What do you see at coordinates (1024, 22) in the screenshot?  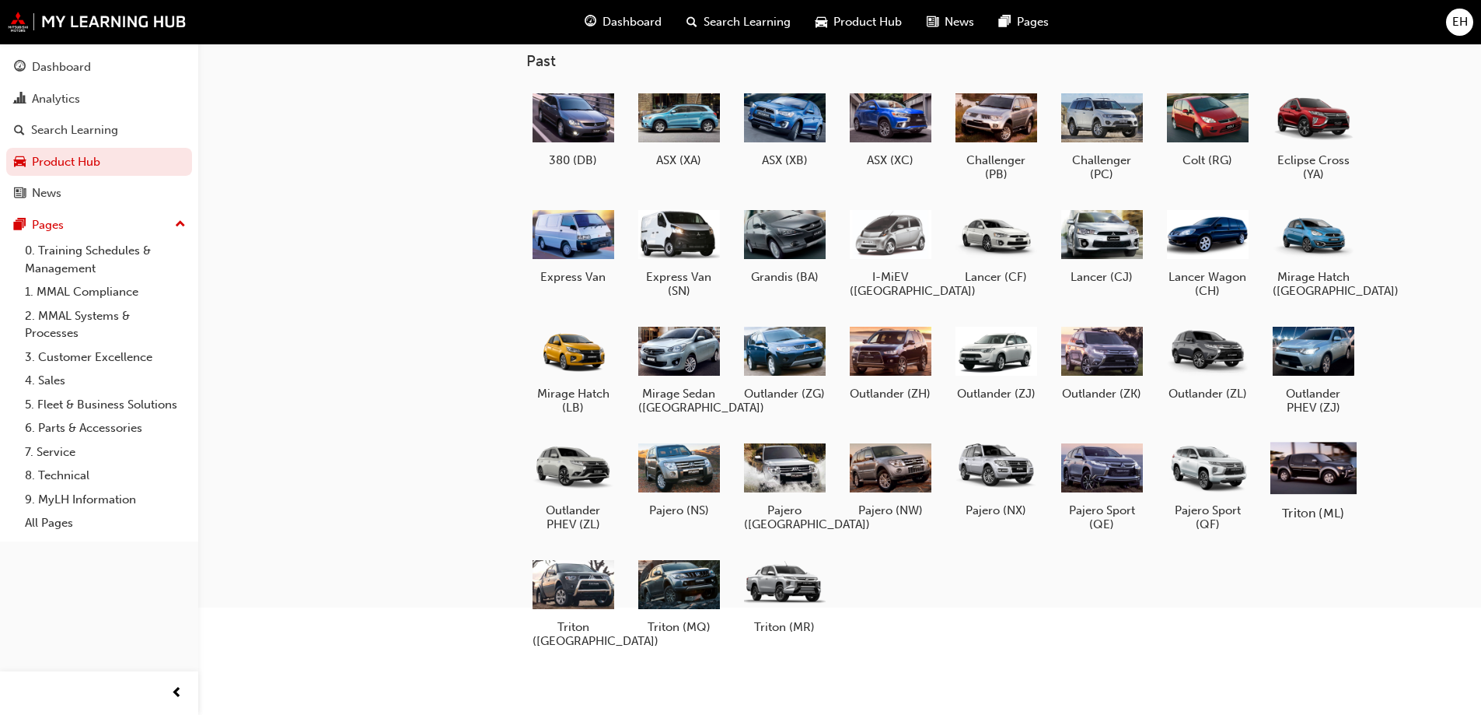 I see `a: pages-iconPages` at bounding box center [1024, 22].